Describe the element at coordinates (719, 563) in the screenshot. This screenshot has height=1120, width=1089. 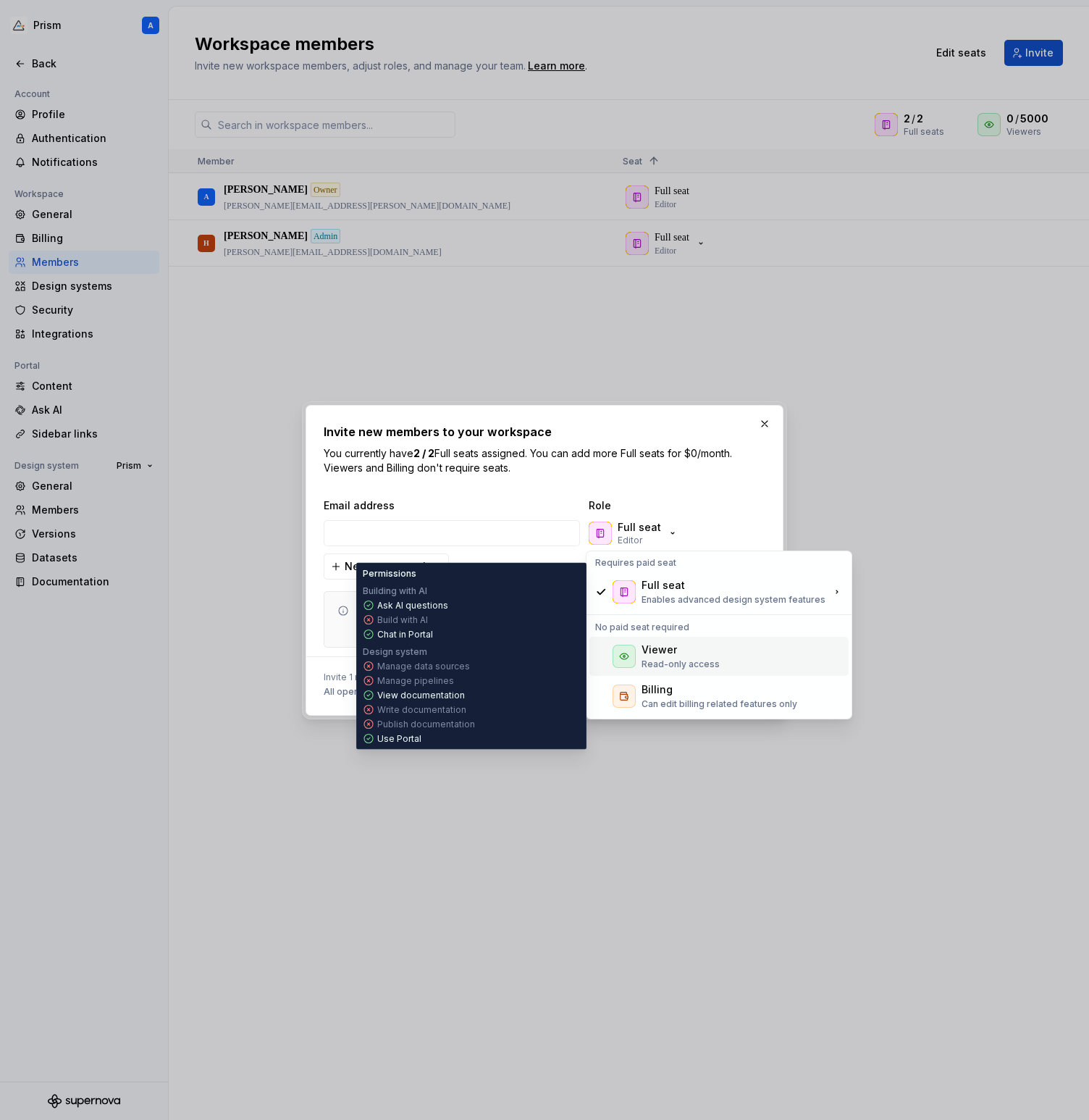
I see `div: Requires paid seat` at that location.